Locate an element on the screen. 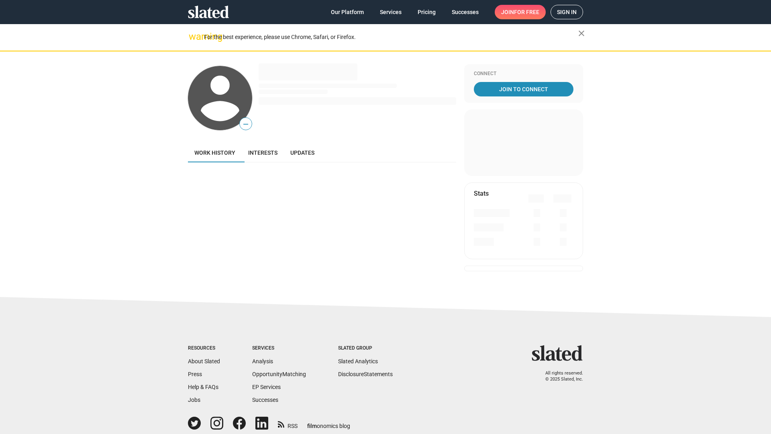 The image size is (771, 434). a: Interests is located at coordinates (263, 153).